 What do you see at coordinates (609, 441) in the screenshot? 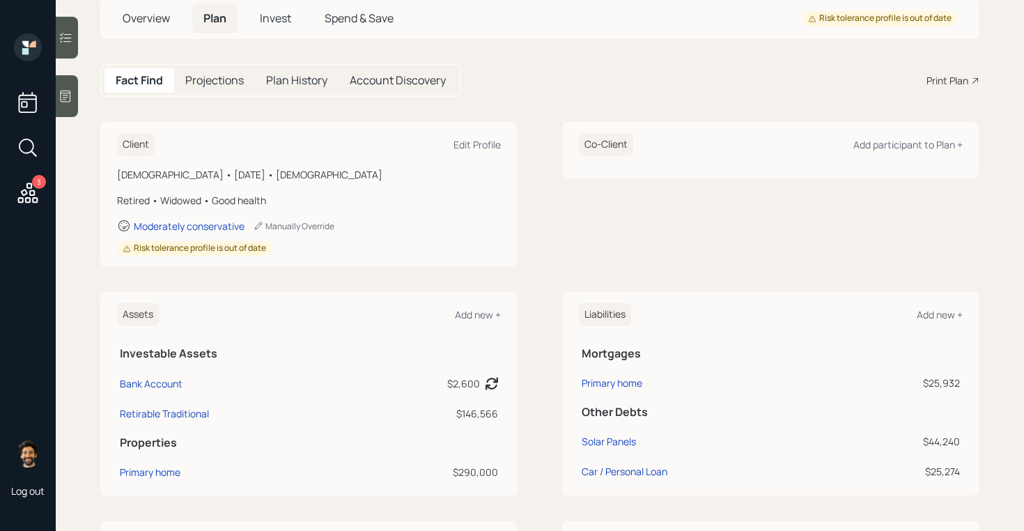
I see `div: Solar Panels` at bounding box center [609, 441].